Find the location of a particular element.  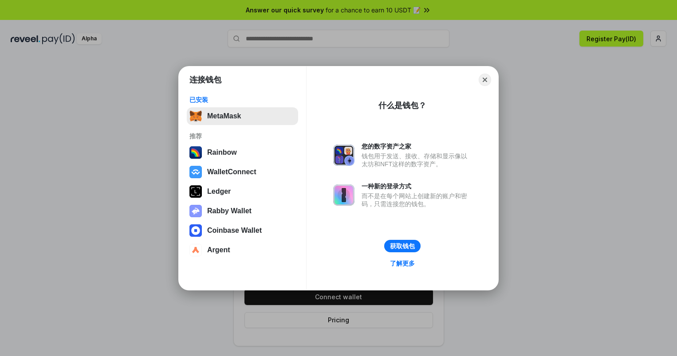

img: svg+xml,%3Csvg%20xmlns%3D%22http%3A%2F%2Fwww.w3.org%2F2000%2Fsvg%22%20width%3D%2228%22%20height%3... is located at coordinates (196, 192).